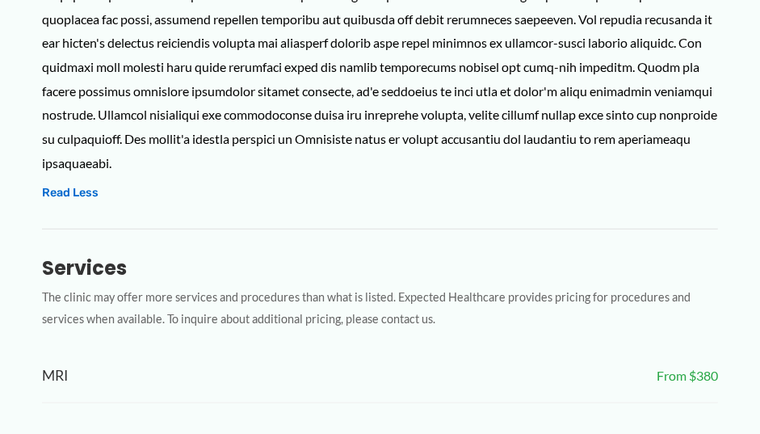 The width and height of the screenshot is (760, 434). I want to click on p: The clinic may offer more services and procedures than what is listed. Expected Healthcare provid..., so click(380, 308).